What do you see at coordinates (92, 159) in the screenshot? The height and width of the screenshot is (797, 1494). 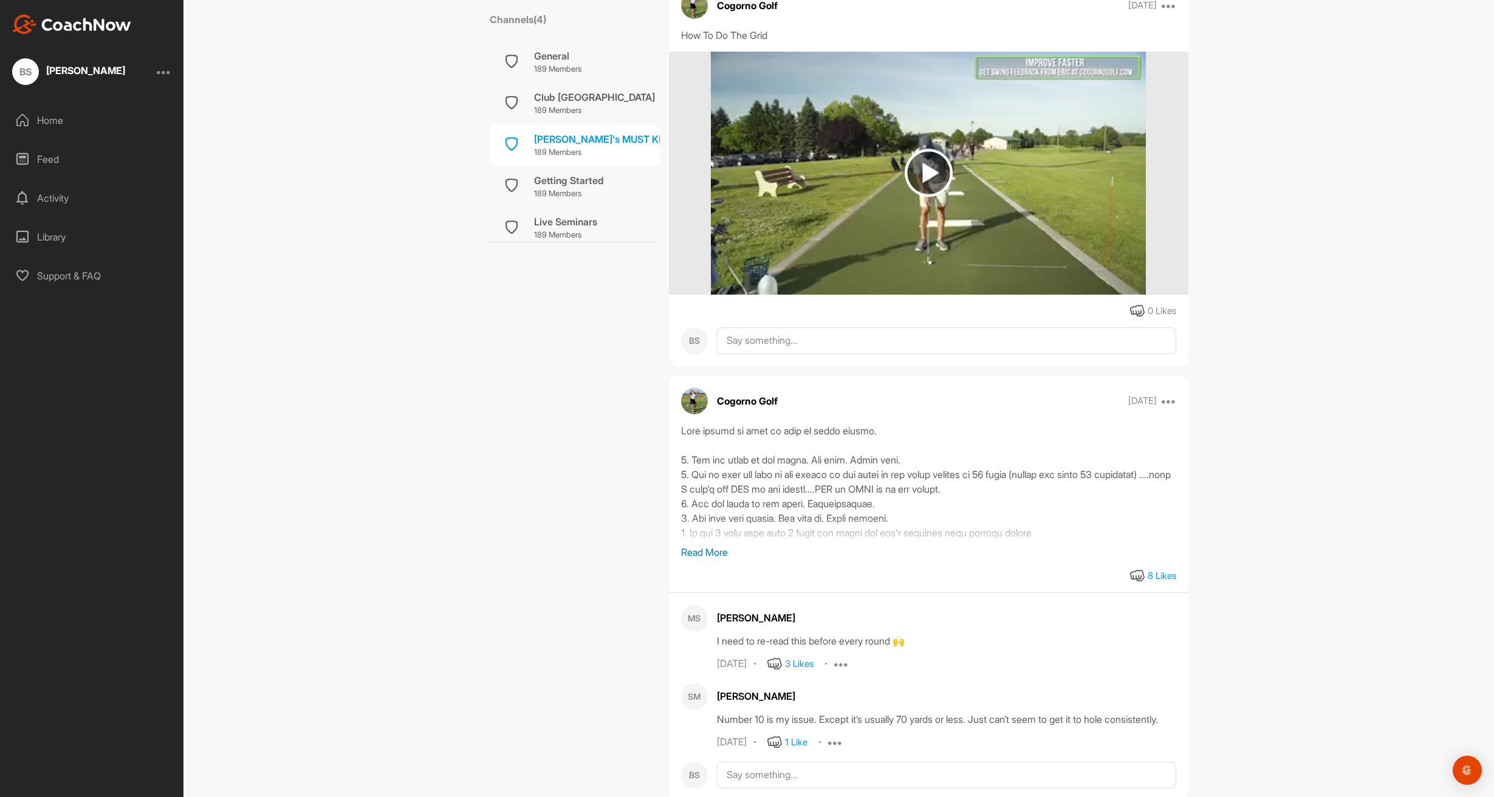 I see `div: Feed` at bounding box center [92, 159].